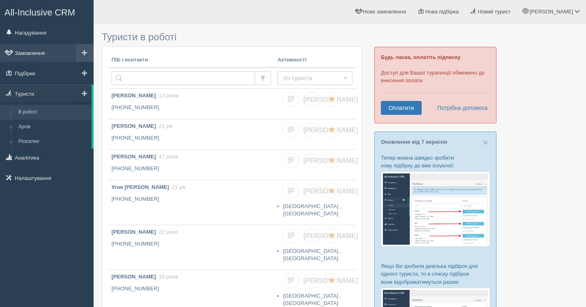 Image resolution: width=586 pixels, height=307 pixels. What do you see at coordinates (167, 276) in the screenshot?
I see `span: , 19 років` at bounding box center [167, 276].